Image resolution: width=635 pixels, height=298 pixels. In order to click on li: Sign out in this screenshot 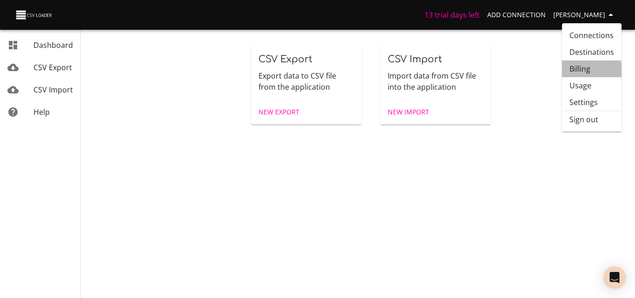, I will do `click(592, 119)`.